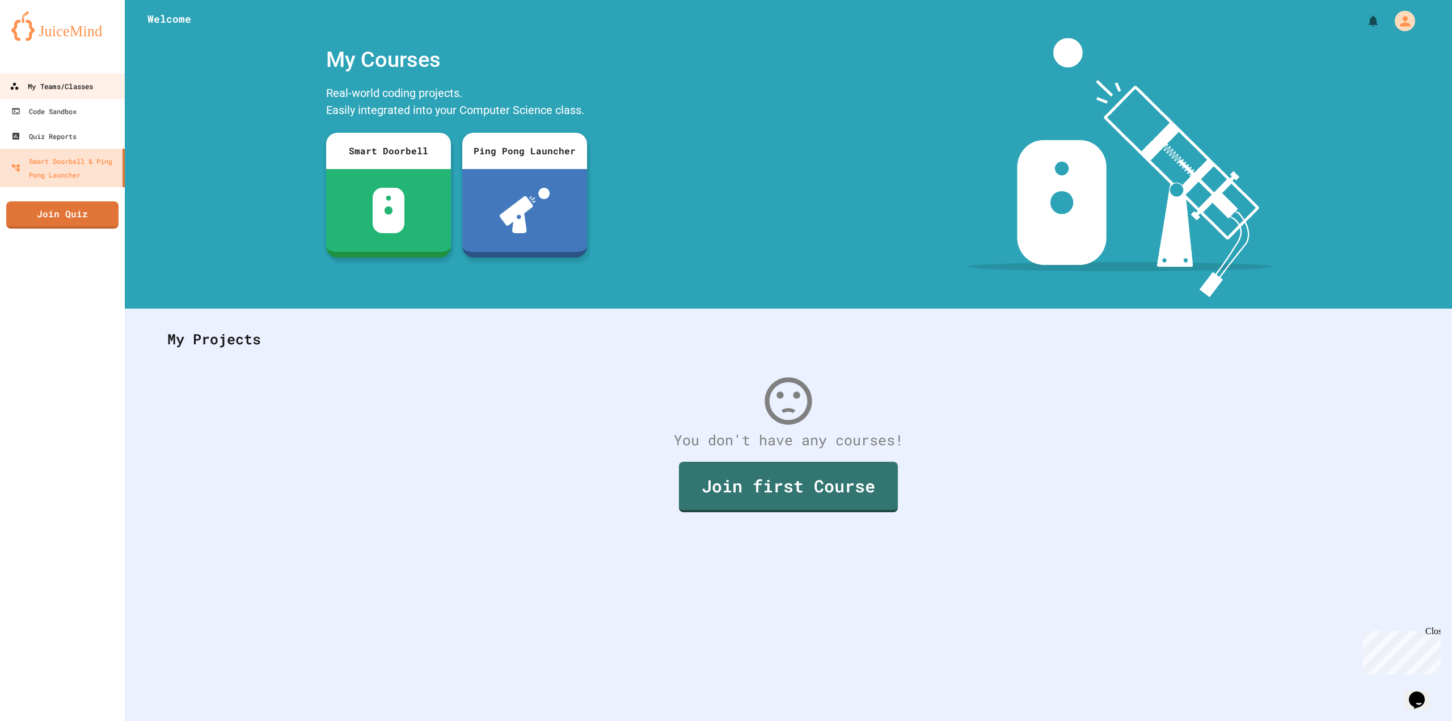  Describe the element at coordinates (788, 487) in the screenshot. I see `a: Join first Course` at that location.